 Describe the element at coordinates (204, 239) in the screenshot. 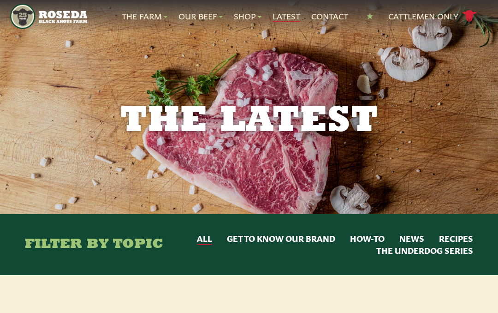

I see `button: All` at that location.